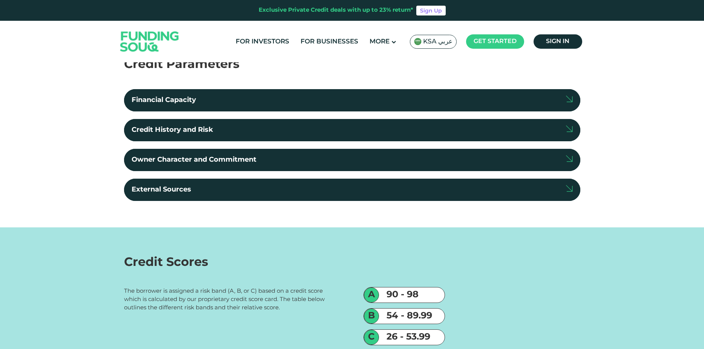 The height and width of the screenshot is (349, 704). I want to click on a: Sign in, so click(558, 41).